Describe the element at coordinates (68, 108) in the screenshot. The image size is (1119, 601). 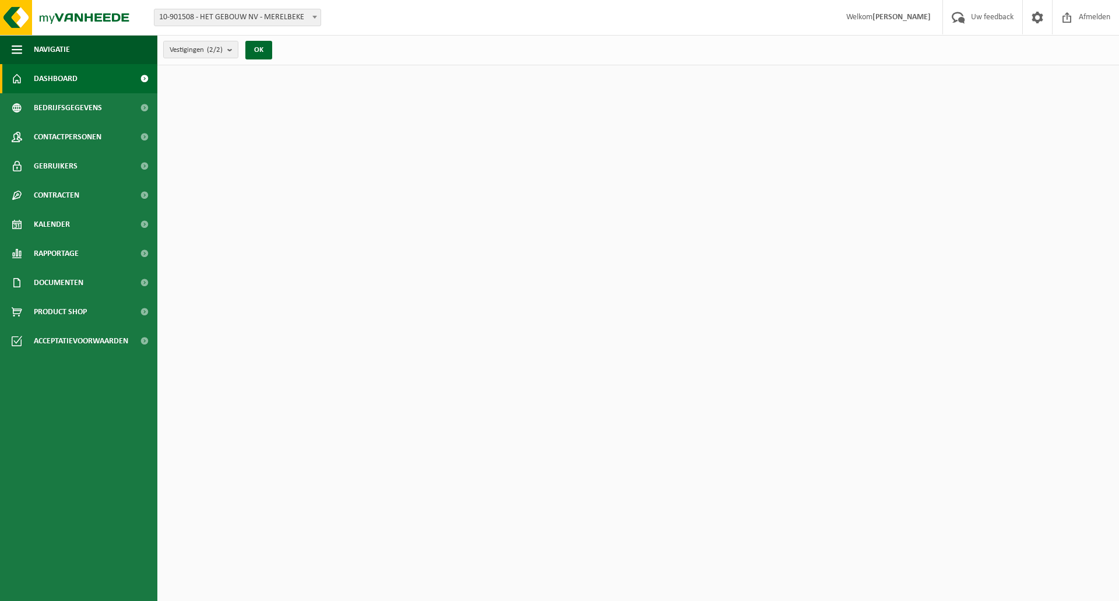
I see `span: Bedrijfsgegevens` at that location.